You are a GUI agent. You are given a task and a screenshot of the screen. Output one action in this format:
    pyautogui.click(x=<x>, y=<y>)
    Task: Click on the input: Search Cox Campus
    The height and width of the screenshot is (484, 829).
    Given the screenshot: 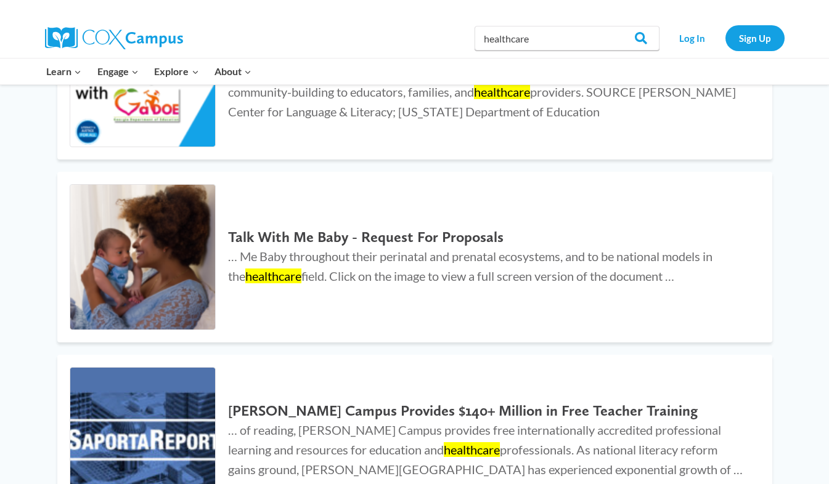 What is the action you would take?
    pyautogui.click(x=567, y=38)
    